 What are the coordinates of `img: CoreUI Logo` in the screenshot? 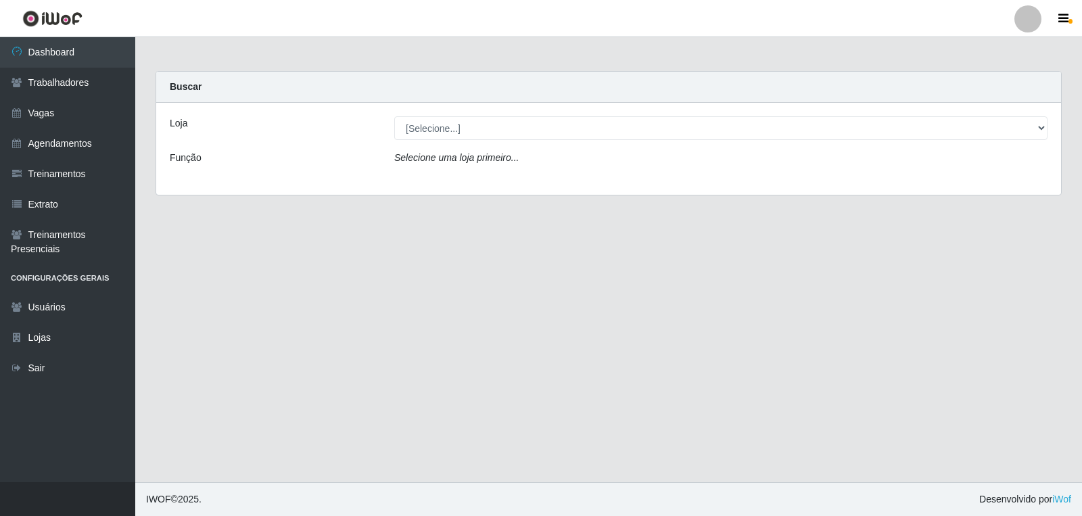 It's located at (52, 18).